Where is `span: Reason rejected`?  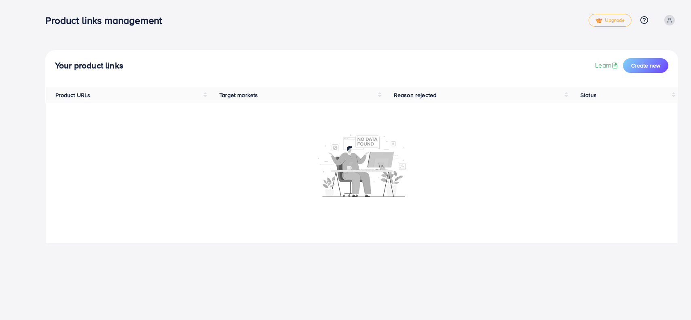
span: Reason rejected is located at coordinates (415, 95).